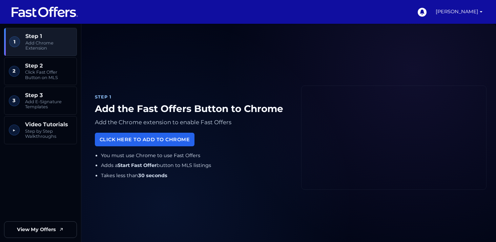 This screenshot has height=242, width=496. Describe the element at coordinates (40, 42) in the screenshot. I see `a: 1 Step 1 Add Chrome Extension` at that location.